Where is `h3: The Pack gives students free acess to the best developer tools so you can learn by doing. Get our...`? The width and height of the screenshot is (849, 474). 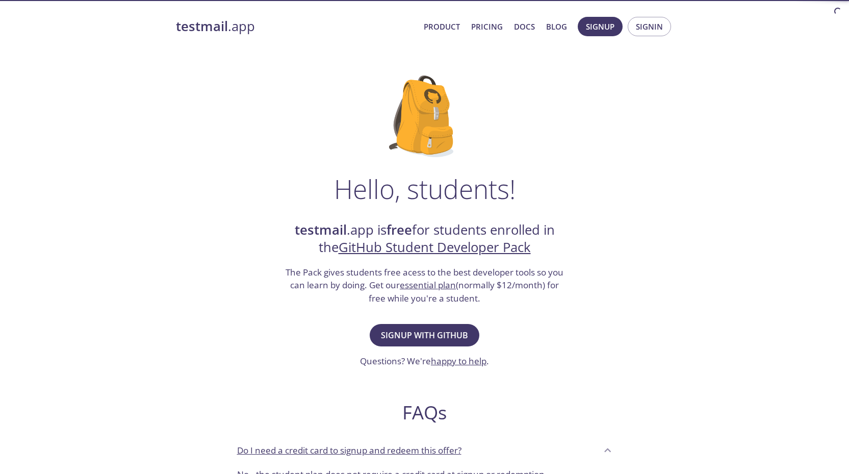 h3: The Pack gives students free acess to the best developer tools so you can learn by doing. Get our... is located at coordinates (425, 285).